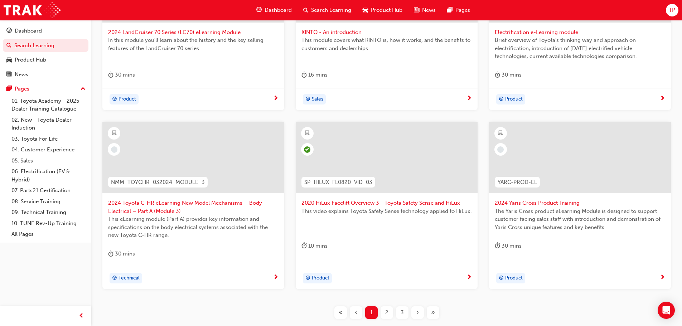 The image size is (682, 326). What do you see at coordinates (48, 139) in the screenshot?
I see `a: 03. Toyota For Life` at bounding box center [48, 139].